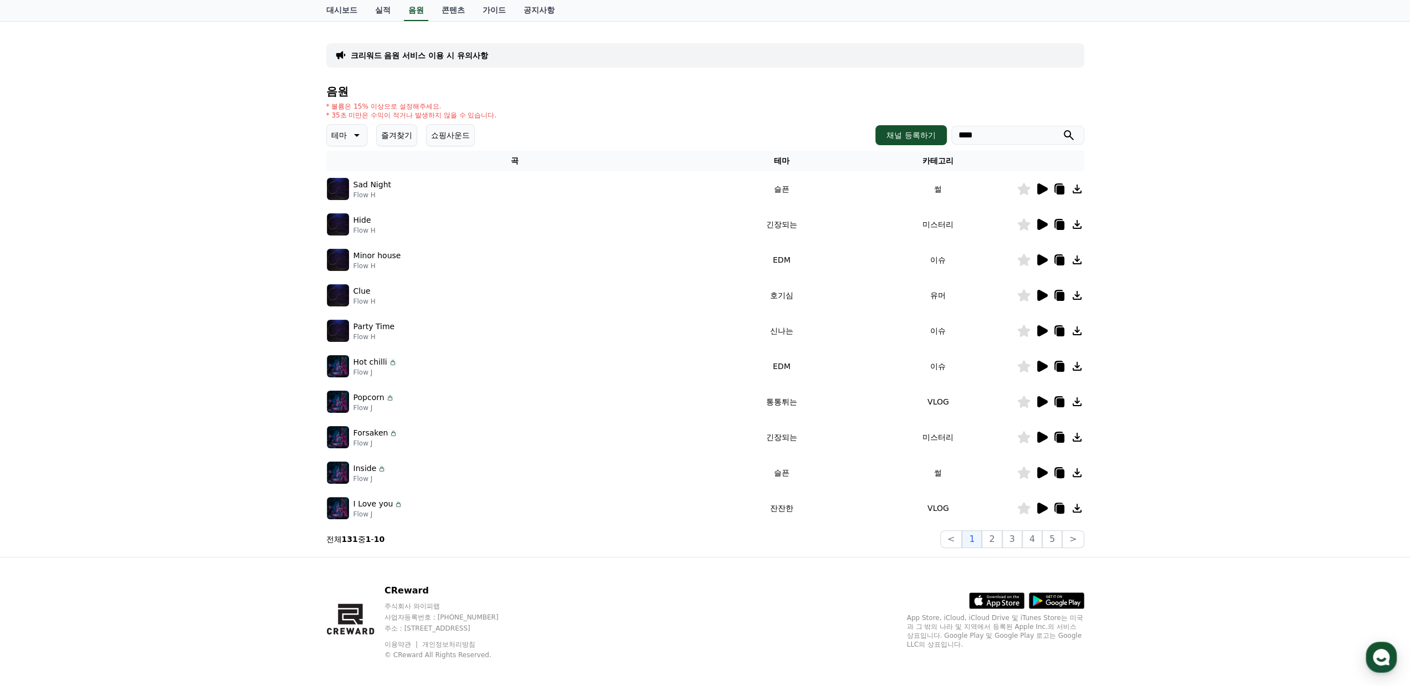  Describe the element at coordinates (362, 291) in the screenshot. I see `p: Clue` at that location.